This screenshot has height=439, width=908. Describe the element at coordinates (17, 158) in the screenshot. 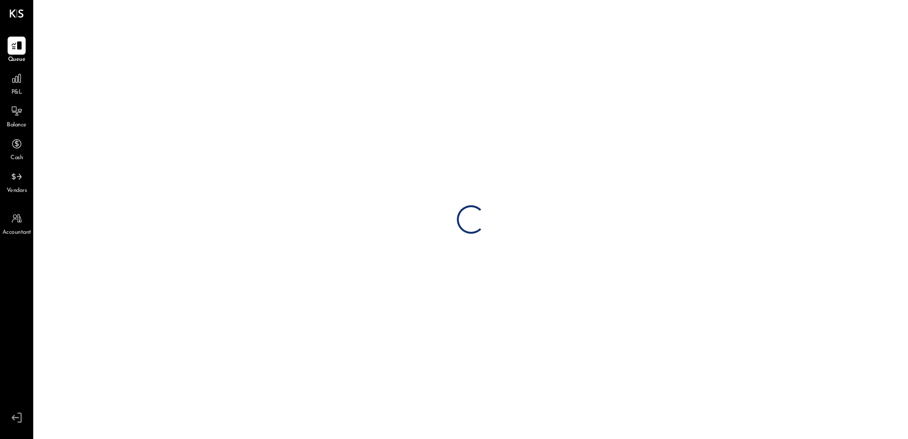

I see `span: Cash` at that location.